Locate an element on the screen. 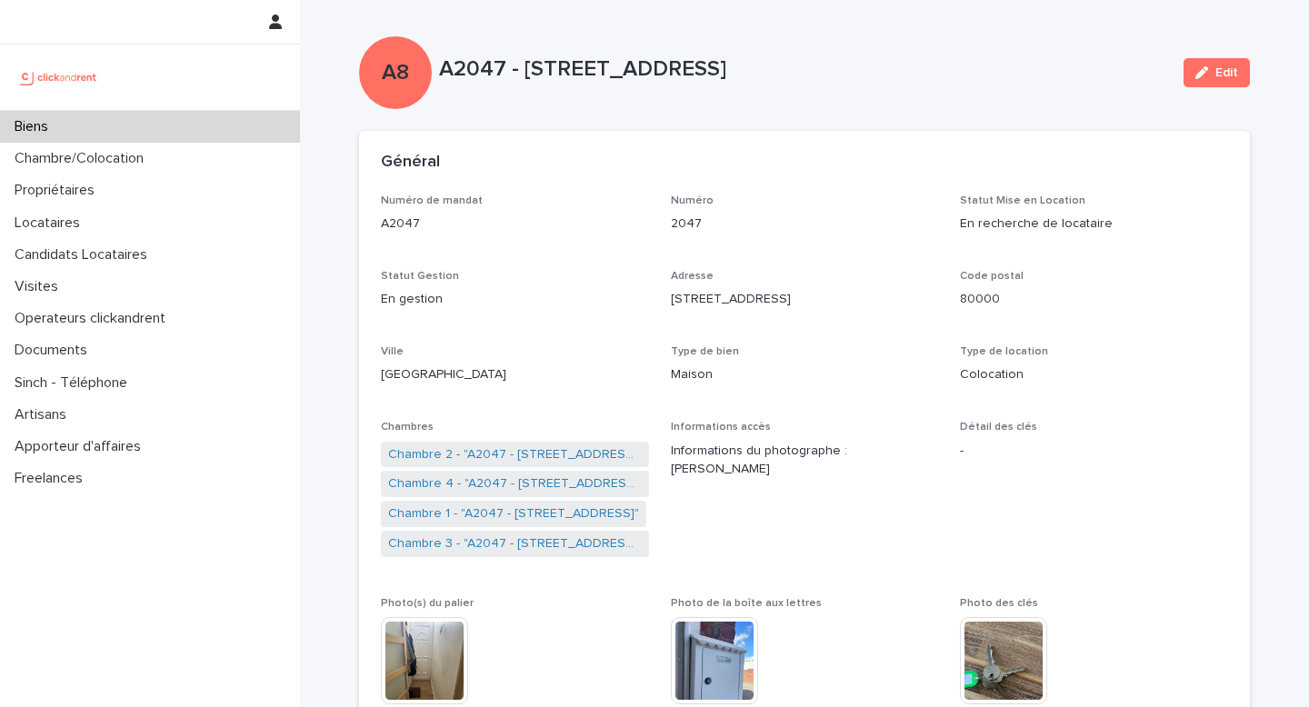 Image resolution: width=1309 pixels, height=707 pixels. span: Adresse is located at coordinates (692, 276).